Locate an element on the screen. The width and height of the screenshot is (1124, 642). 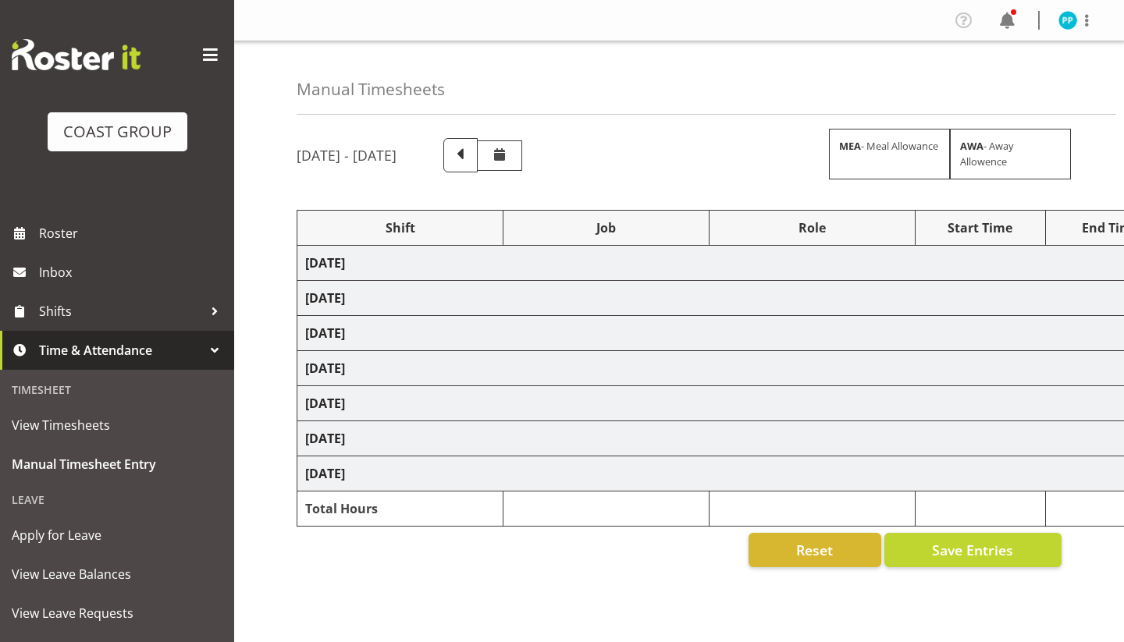
button: Save Entries is located at coordinates (972, 550).